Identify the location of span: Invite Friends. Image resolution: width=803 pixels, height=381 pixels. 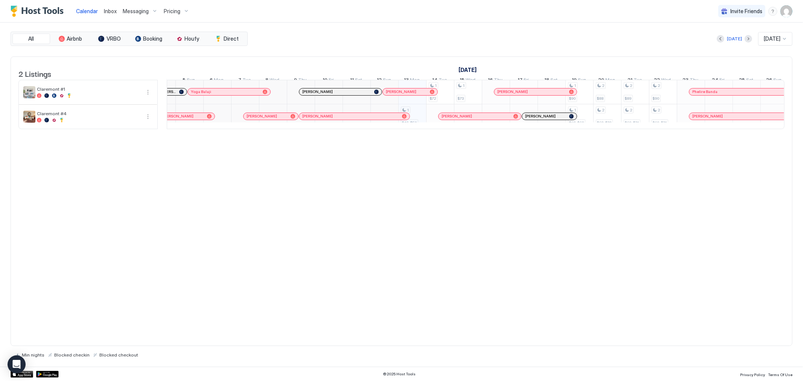
(746, 11).